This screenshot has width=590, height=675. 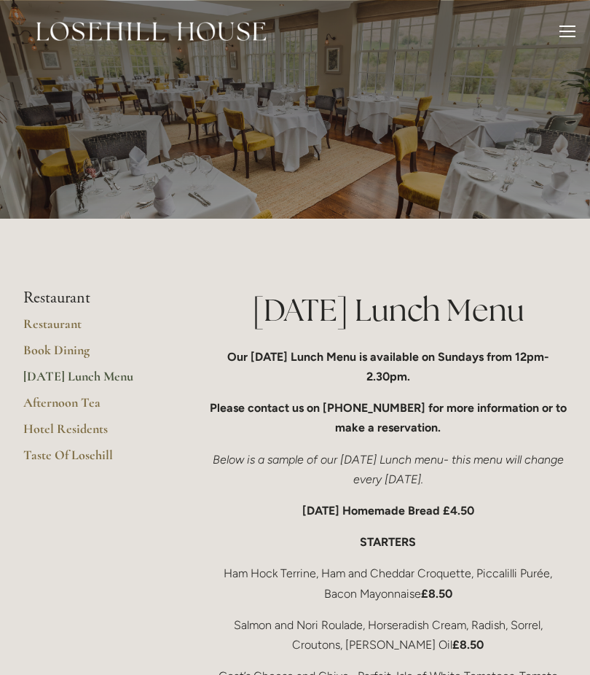 I want to click on a: Hotel Residents, so click(x=93, y=433).